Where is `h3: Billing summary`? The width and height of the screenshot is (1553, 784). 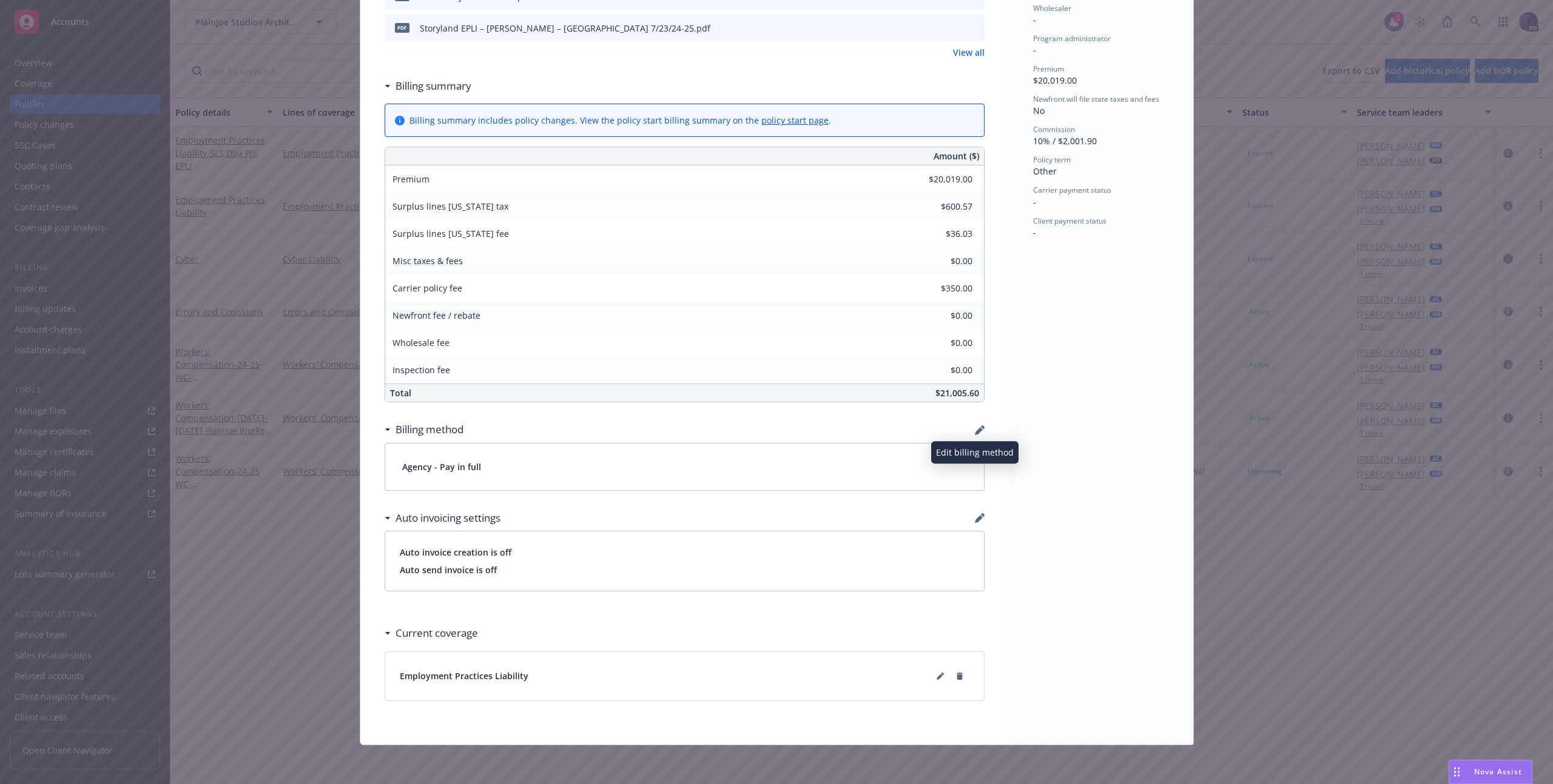
h3: Billing summary is located at coordinates (433, 86).